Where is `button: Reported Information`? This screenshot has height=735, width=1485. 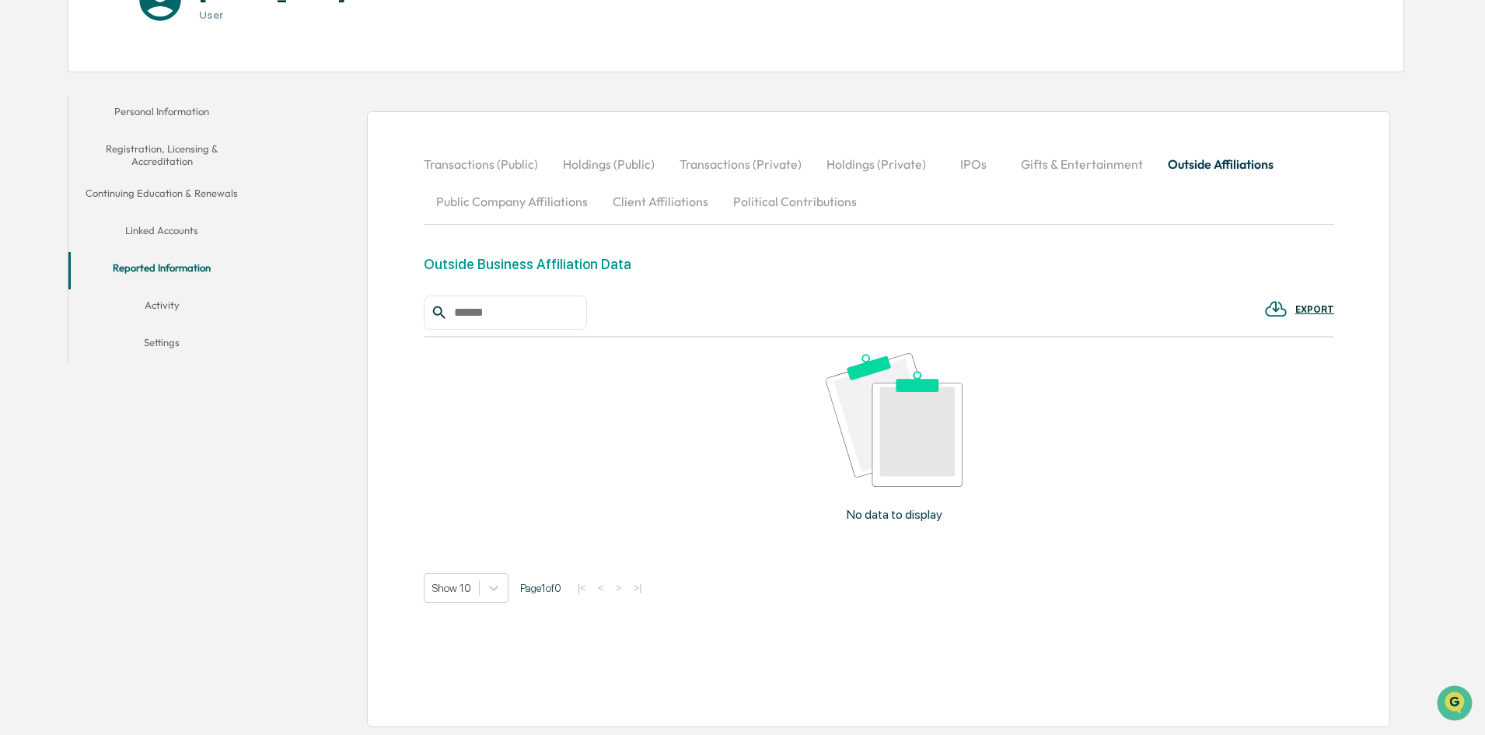
button: Reported Information is located at coordinates (162, 271).